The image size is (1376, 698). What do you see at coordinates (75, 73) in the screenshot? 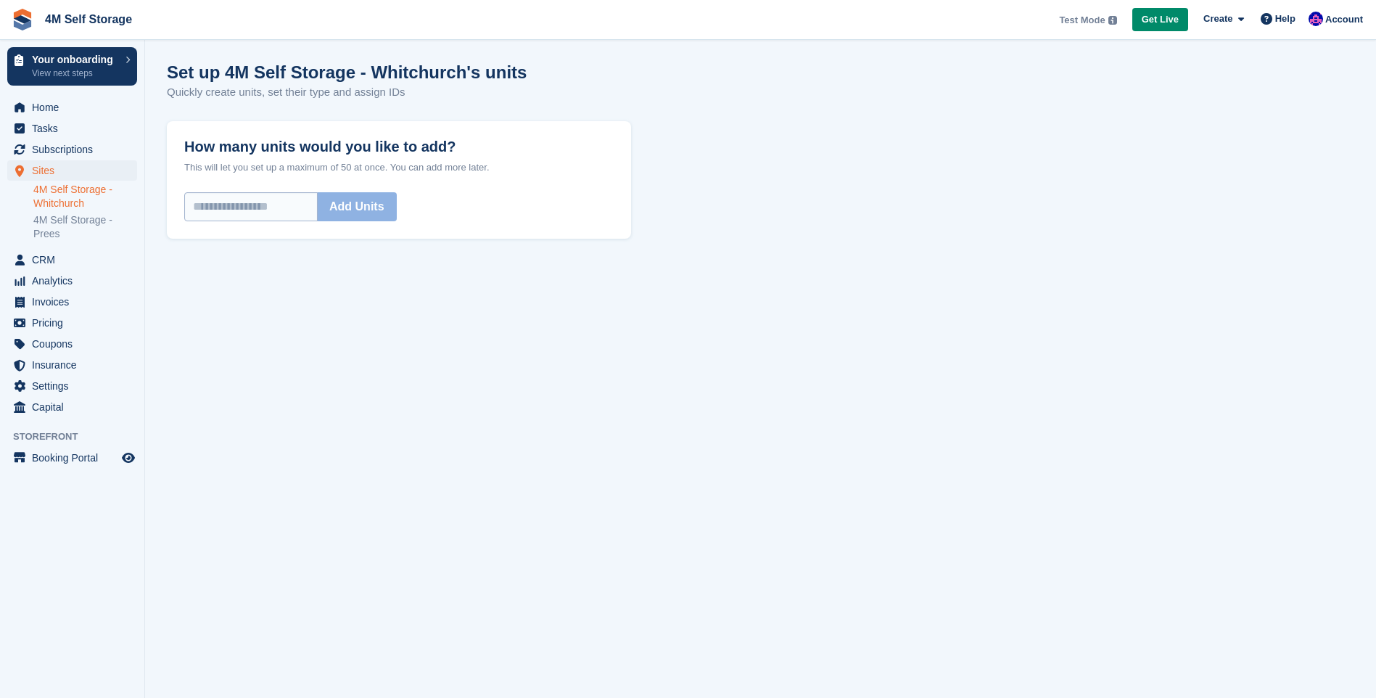
I see `p: View next steps` at bounding box center [75, 73].